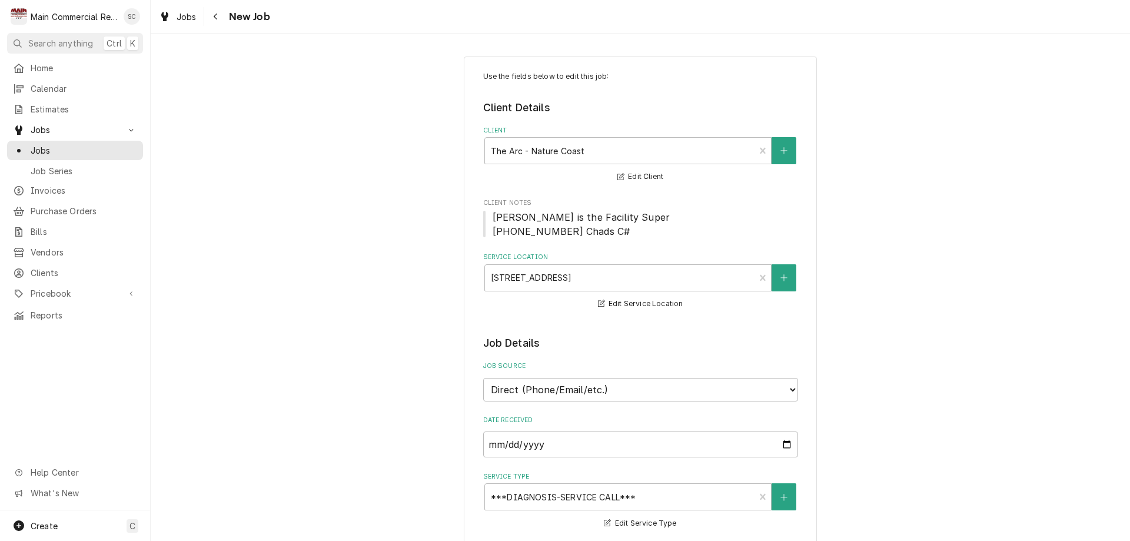  I want to click on label: Client, so click(640, 131).